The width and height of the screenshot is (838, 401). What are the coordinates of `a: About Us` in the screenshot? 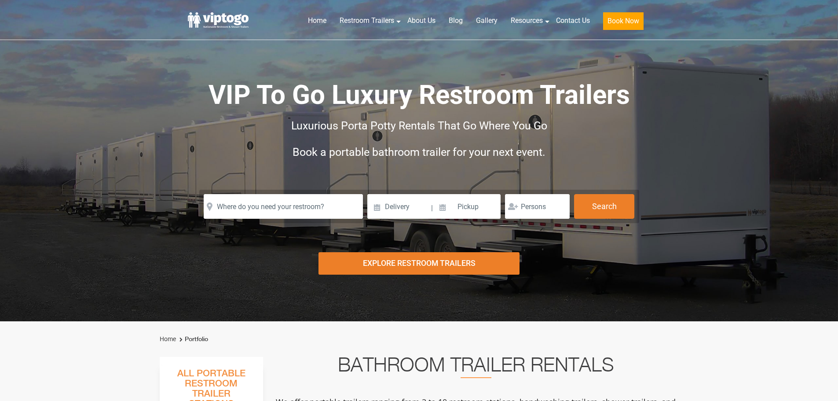 It's located at (422, 21).